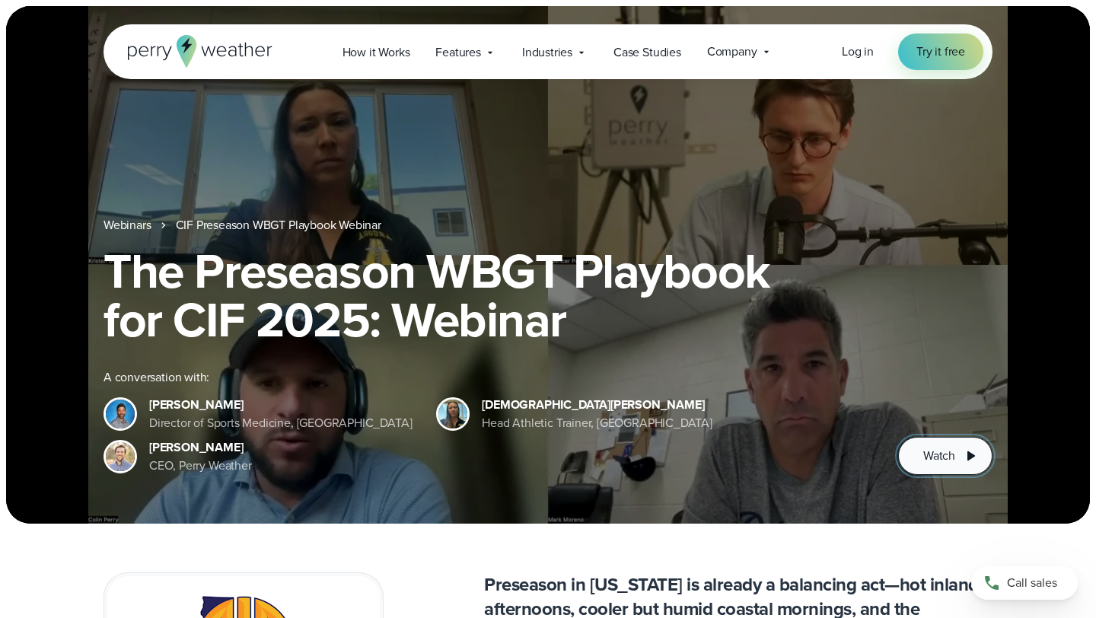  Describe the element at coordinates (941, 52) in the screenshot. I see `a: Try it free` at that location.